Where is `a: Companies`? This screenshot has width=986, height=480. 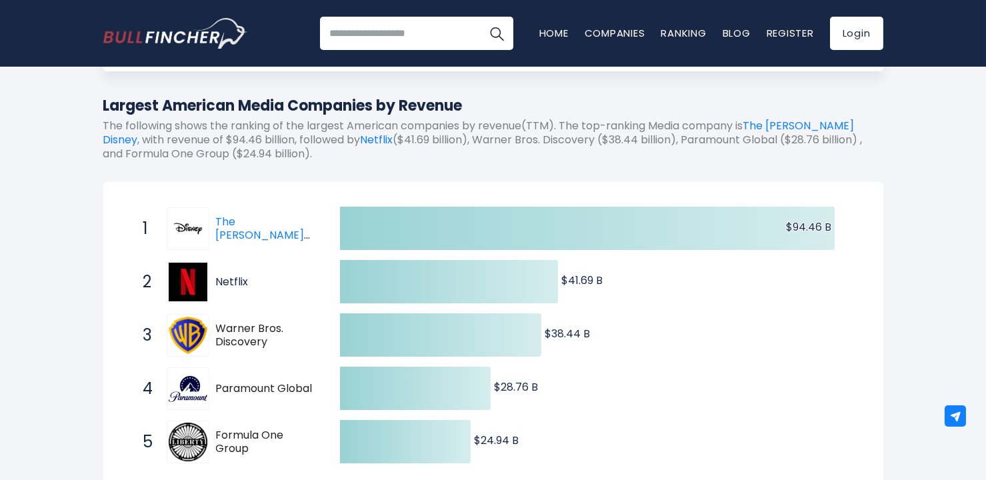
a: Companies is located at coordinates (615, 33).